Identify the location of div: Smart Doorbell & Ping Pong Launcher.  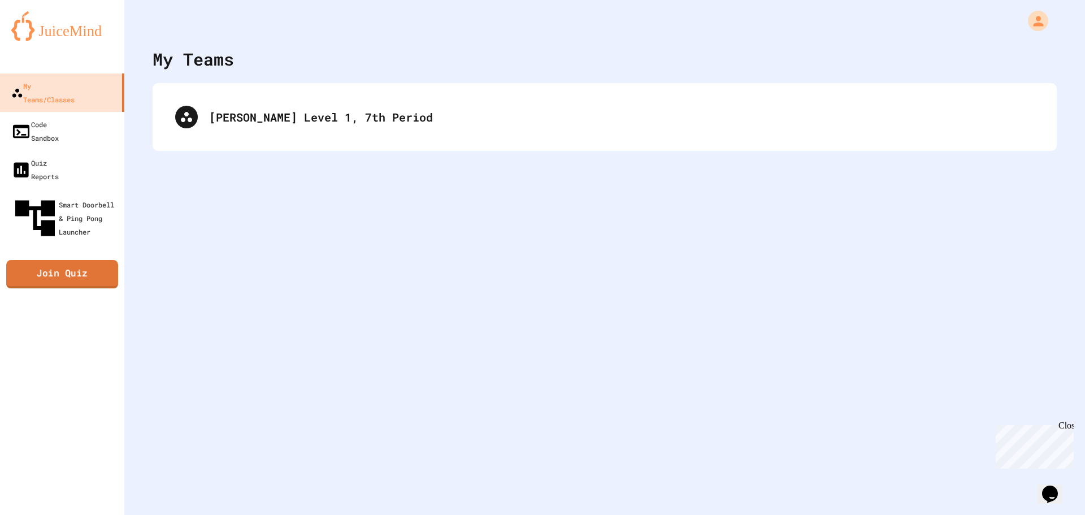
(66, 218).